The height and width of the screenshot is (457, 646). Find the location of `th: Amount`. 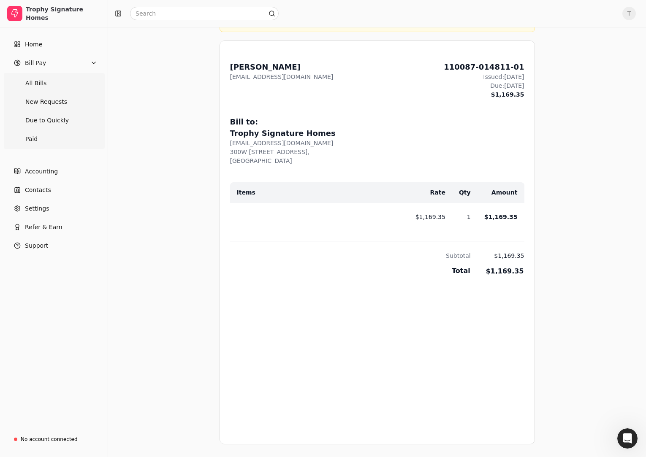

th: Amount is located at coordinates (497, 193).